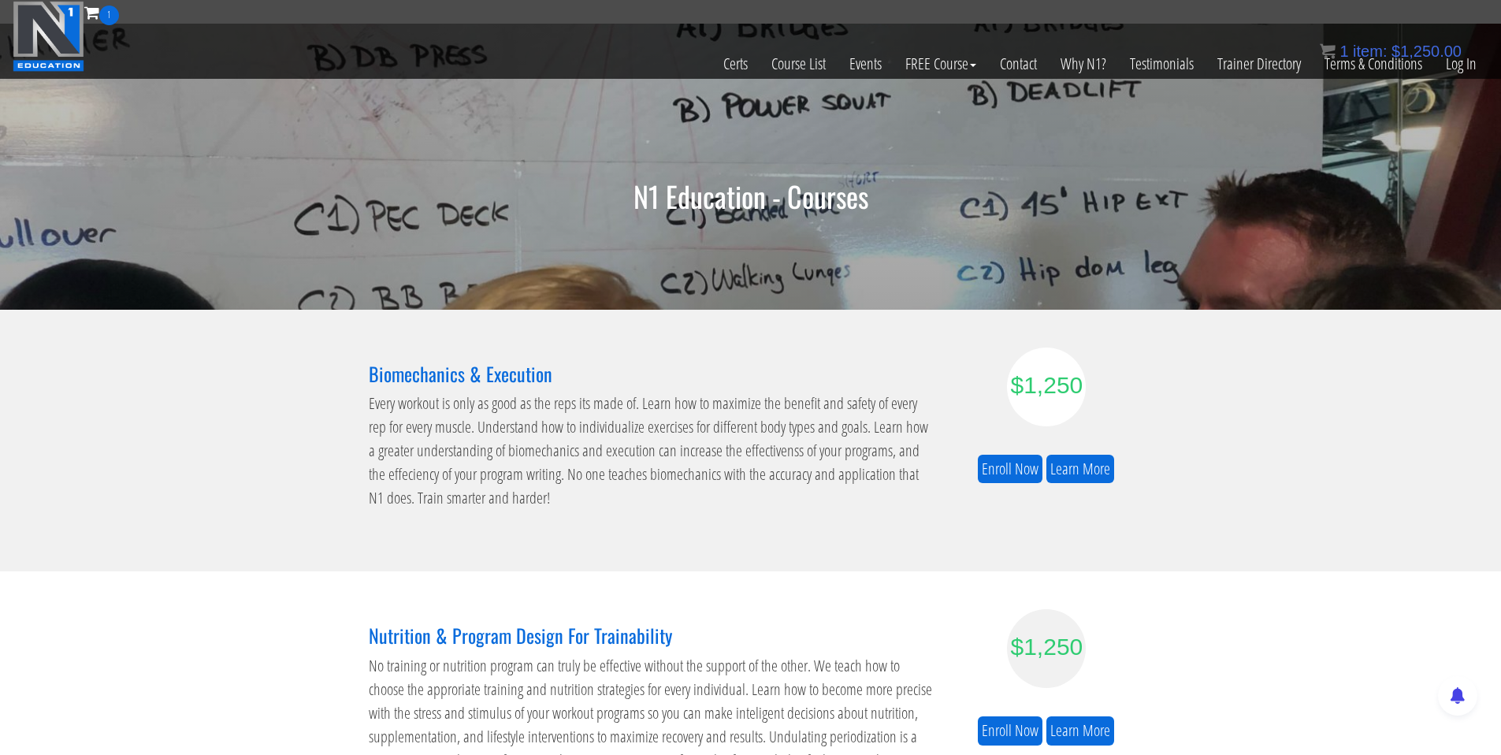 This screenshot has width=1501, height=755. Describe the element at coordinates (1426, 51) in the screenshot. I see `bdi: 1,250.00` at that location.